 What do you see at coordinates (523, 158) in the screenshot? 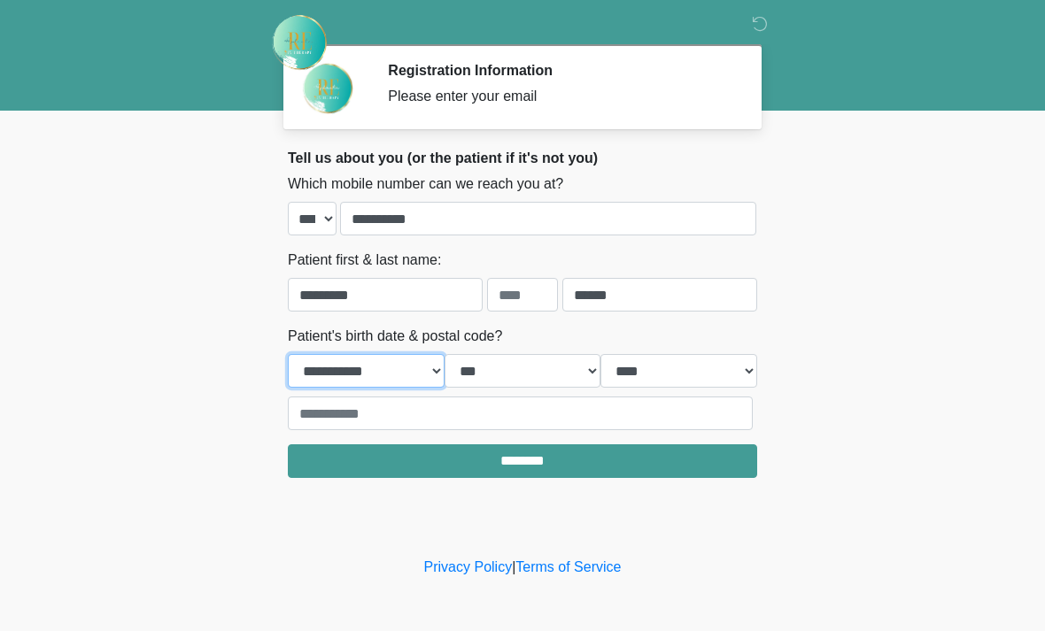
I see `h2: Tell us about you (or the patient if it's not you)` at bounding box center [523, 158].